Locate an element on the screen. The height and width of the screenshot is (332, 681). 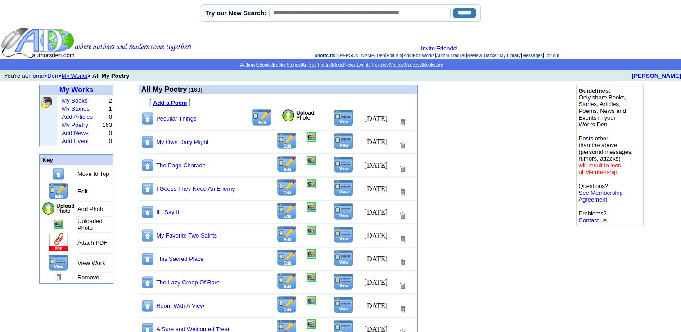
font: Uploaded Photo is located at coordinates (90, 225).